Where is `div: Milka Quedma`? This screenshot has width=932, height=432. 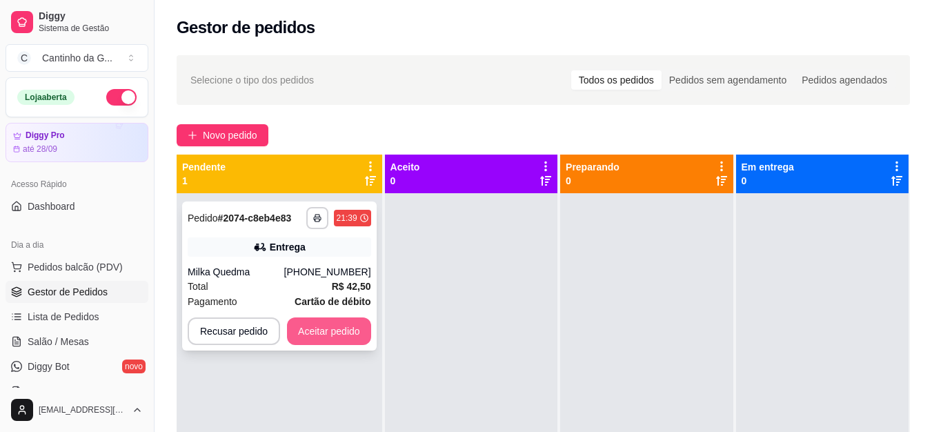 div: Milka Quedma is located at coordinates (236, 272).